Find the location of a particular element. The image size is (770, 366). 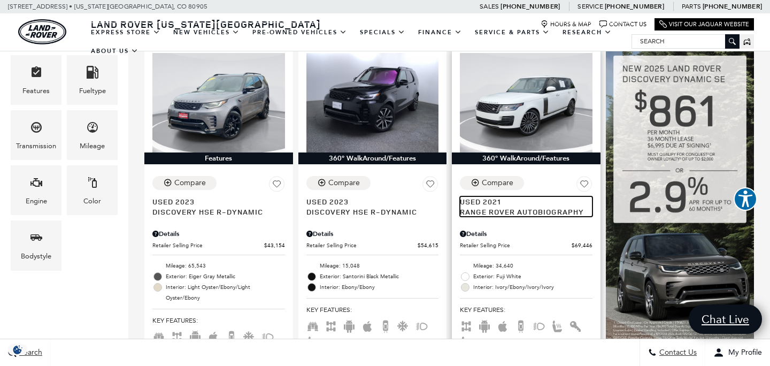

a: Hours & Map is located at coordinates (566, 24).